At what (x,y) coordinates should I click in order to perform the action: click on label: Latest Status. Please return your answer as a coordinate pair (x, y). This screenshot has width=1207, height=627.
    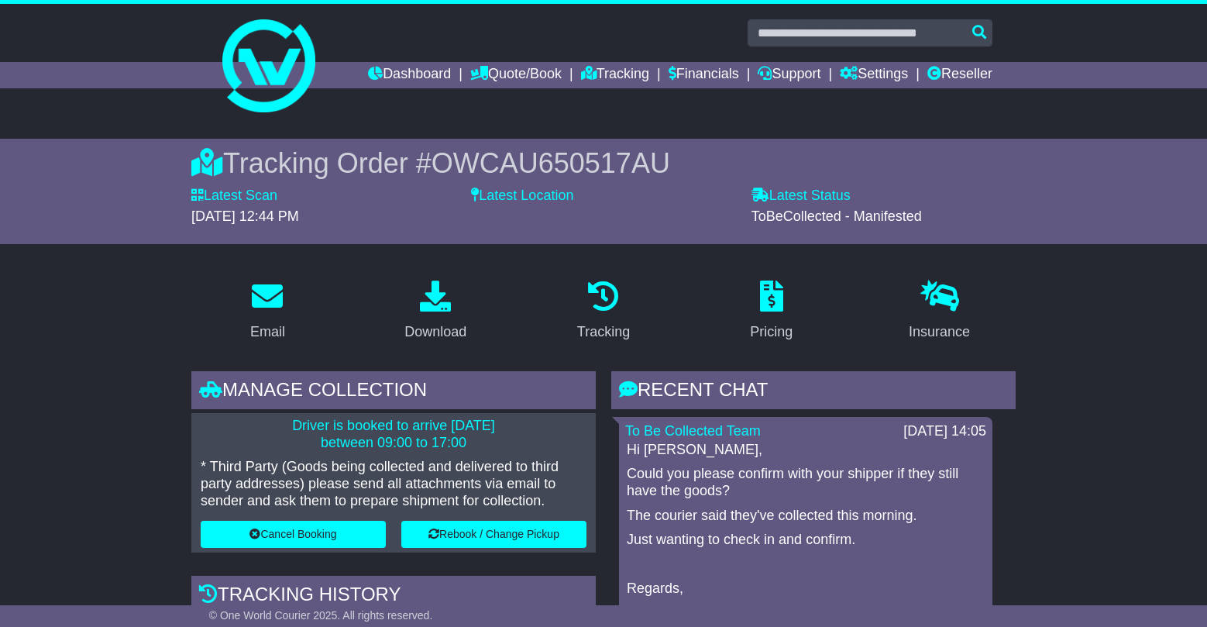
    Looking at the image, I should click on (801, 196).